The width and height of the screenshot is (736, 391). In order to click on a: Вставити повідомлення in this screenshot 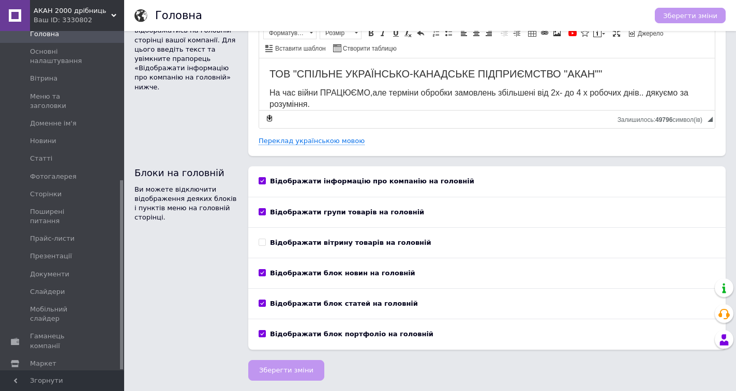, I will do `click(599, 33)`.